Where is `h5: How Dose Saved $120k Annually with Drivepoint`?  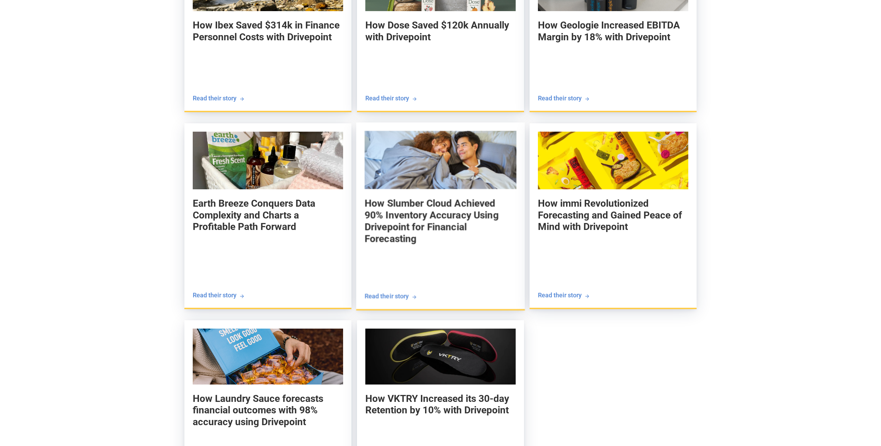 h5: How Dose Saved $120k Annually with Drivepoint is located at coordinates (440, 31).